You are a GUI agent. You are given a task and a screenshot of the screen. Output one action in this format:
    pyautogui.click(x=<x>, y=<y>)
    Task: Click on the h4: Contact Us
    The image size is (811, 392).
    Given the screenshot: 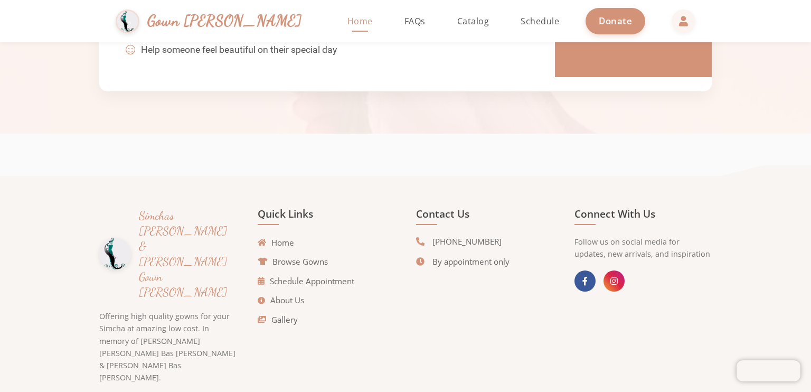 What is the action you would take?
    pyautogui.click(x=485, y=216)
    